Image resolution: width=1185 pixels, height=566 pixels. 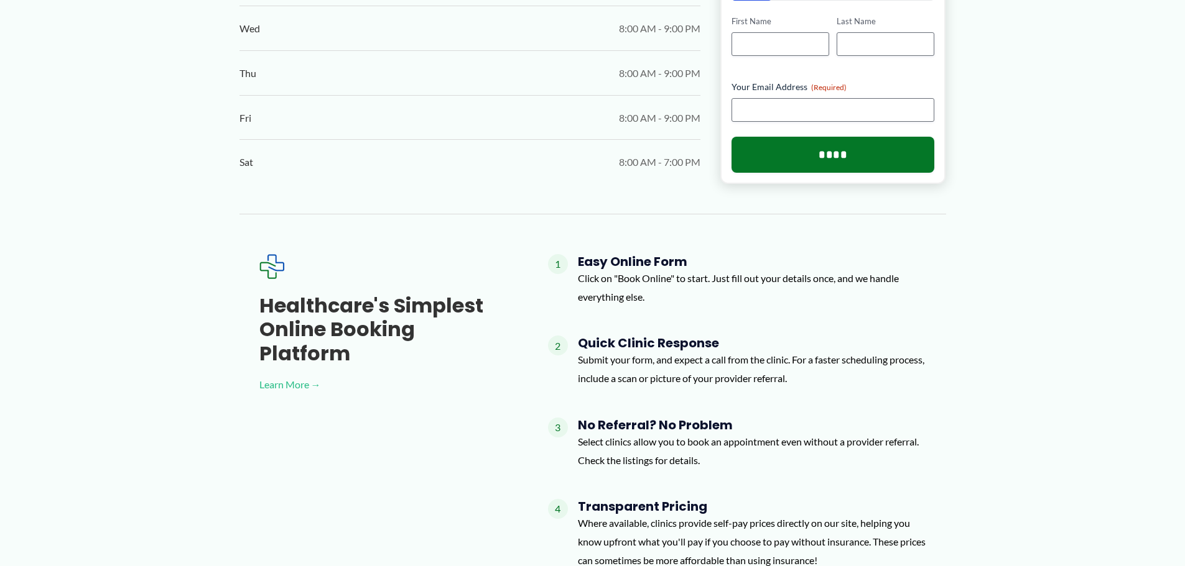 What do you see at coordinates (659, 162) in the screenshot?
I see `span: 8:00 AM - 7:00 PM` at bounding box center [659, 162].